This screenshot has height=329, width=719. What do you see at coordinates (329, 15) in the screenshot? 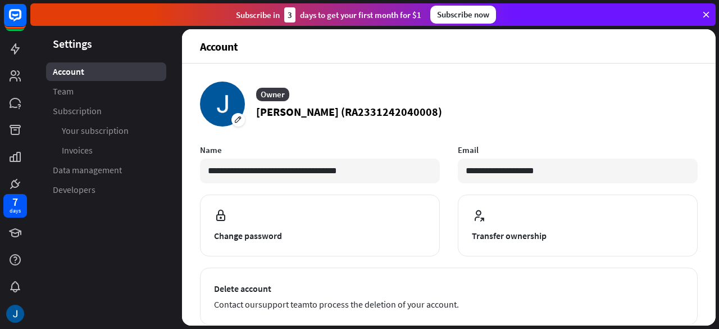
I see `div: Subscribe in days to get your first month for $1` at bounding box center [329, 15].